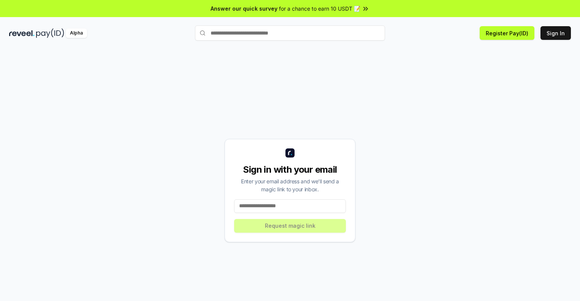 The height and width of the screenshot is (301, 580). Describe the element at coordinates (244, 8) in the screenshot. I see `span: Answer our quick survey` at that location.